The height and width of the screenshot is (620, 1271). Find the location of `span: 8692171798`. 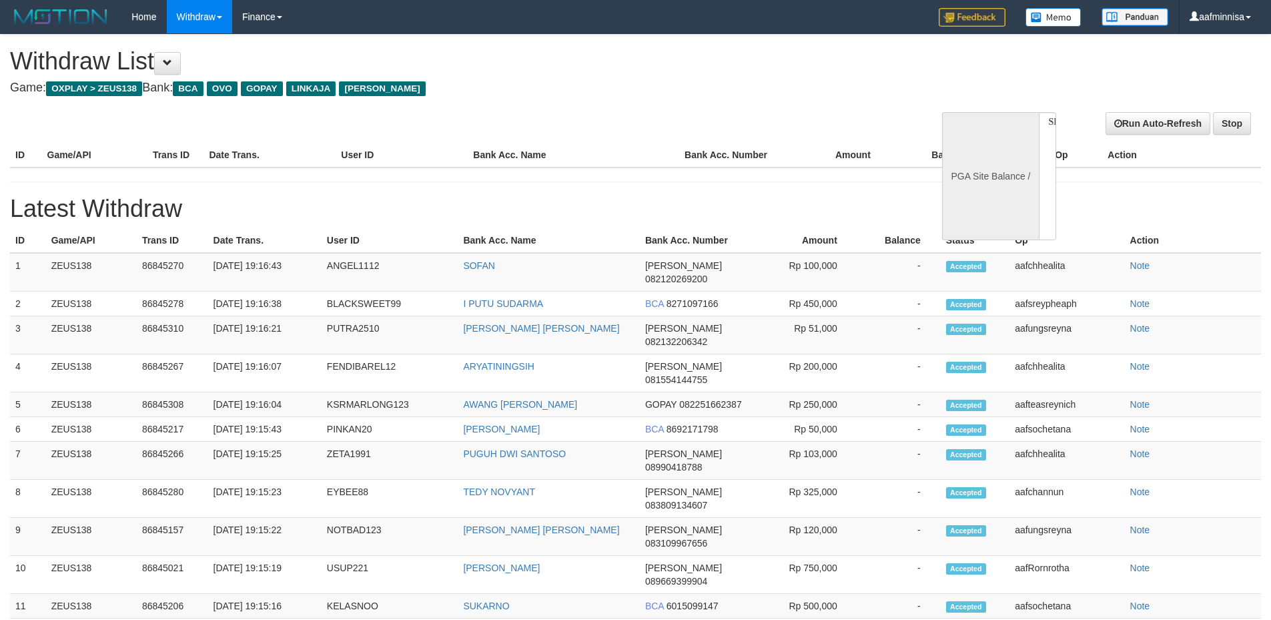

span: 8692171798 is located at coordinates (693, 429).